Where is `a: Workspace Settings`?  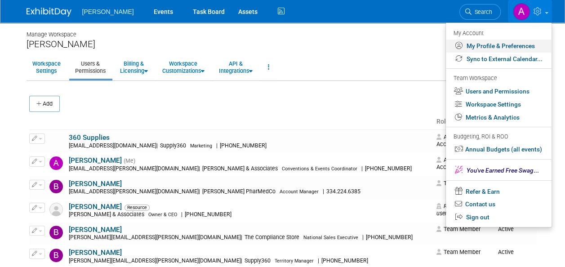 a: Workspace Settings is located at coordinates (499, 104).